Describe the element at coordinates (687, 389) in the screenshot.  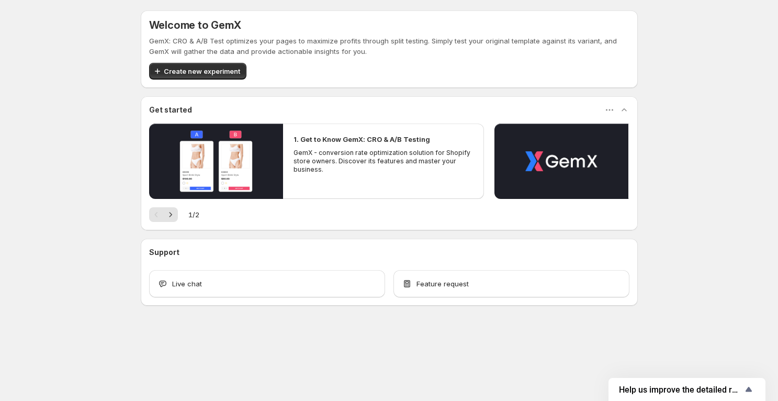
I see `button: Show survey - Help us improve the detailed report for A/B campaigns` at that location.